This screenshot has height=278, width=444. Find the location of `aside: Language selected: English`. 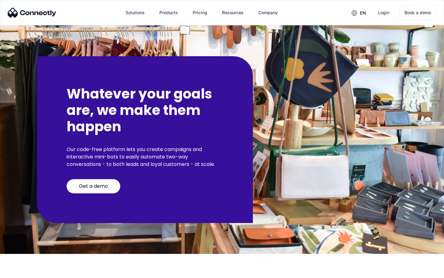

aside: Language selected: English is located at coordinates (22, 271).